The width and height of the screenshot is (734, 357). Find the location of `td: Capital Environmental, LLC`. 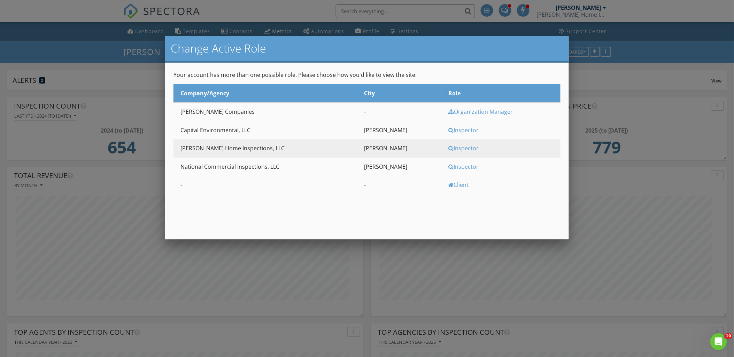

td: Capital Environmental, LLC is located at coordinates (265, 130).